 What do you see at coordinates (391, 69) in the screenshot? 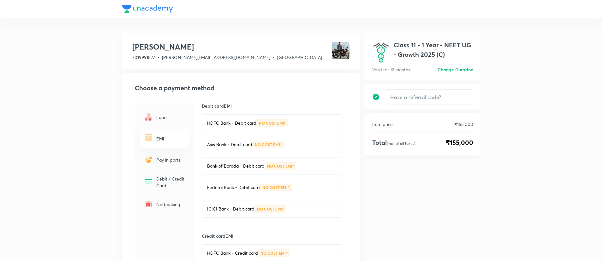
I see `p: Valid for 12 months` at bounding box center [391, 69].